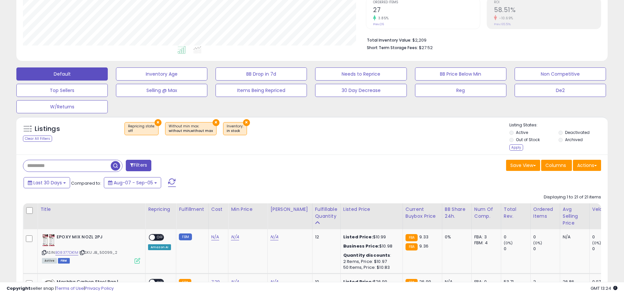 The width and height of the screenshot is (624, 295). Describe the element at coordinates (62, 74) in the screenshot. I see `button: Default` at that location.